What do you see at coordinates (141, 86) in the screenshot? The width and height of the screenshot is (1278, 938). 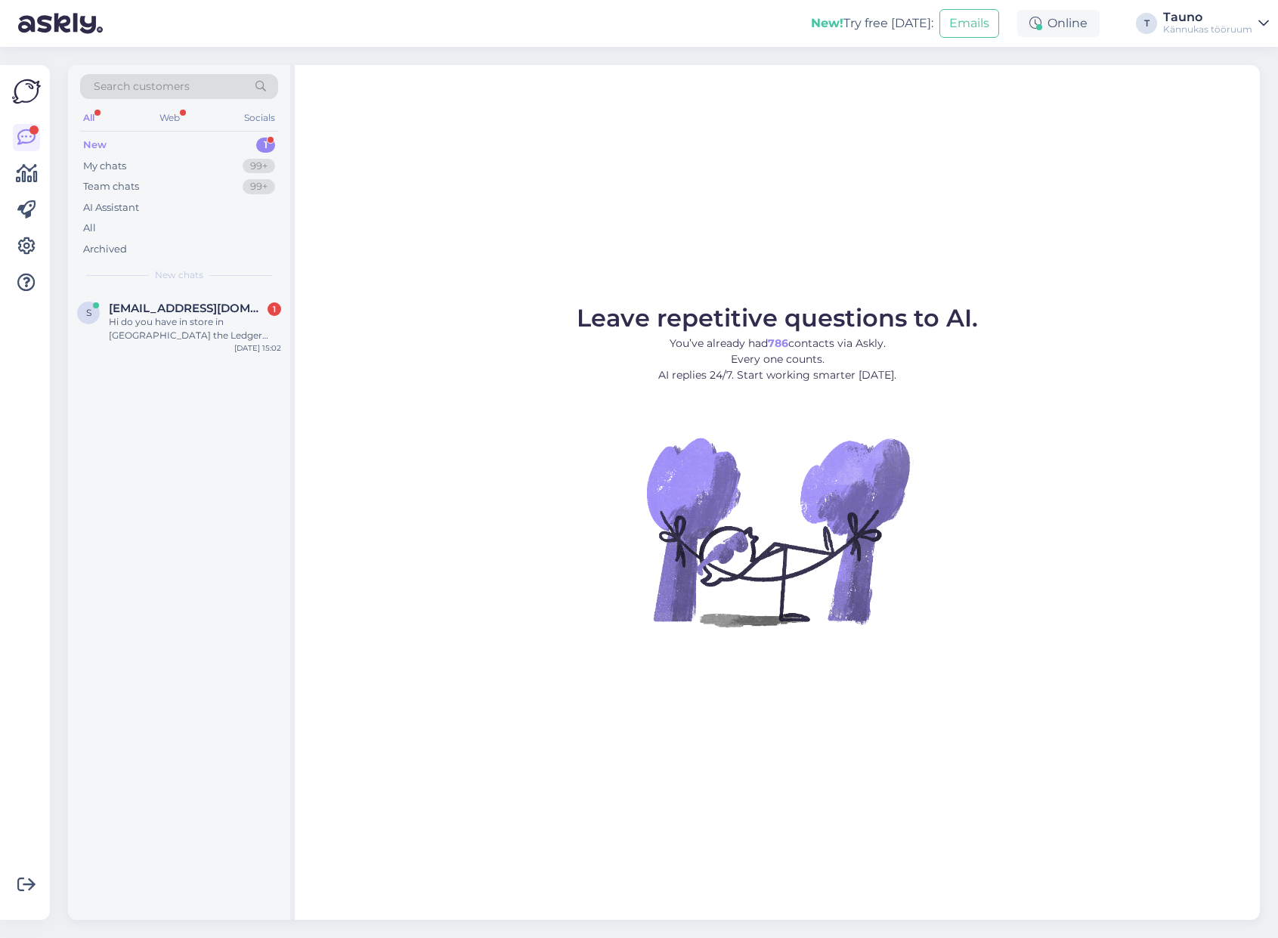 I see `span: Search customers` at bounding box center [141, 86].